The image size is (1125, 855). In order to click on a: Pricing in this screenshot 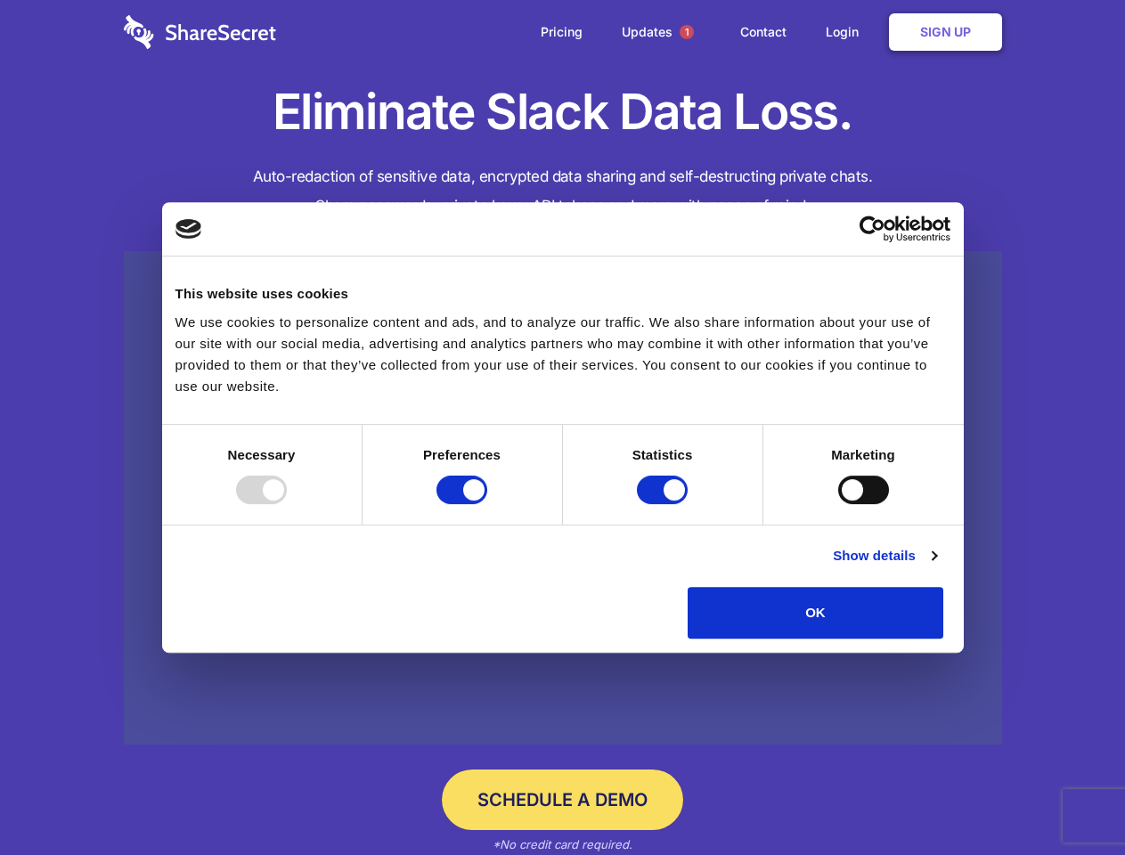, I will do `click(561, 32)`.